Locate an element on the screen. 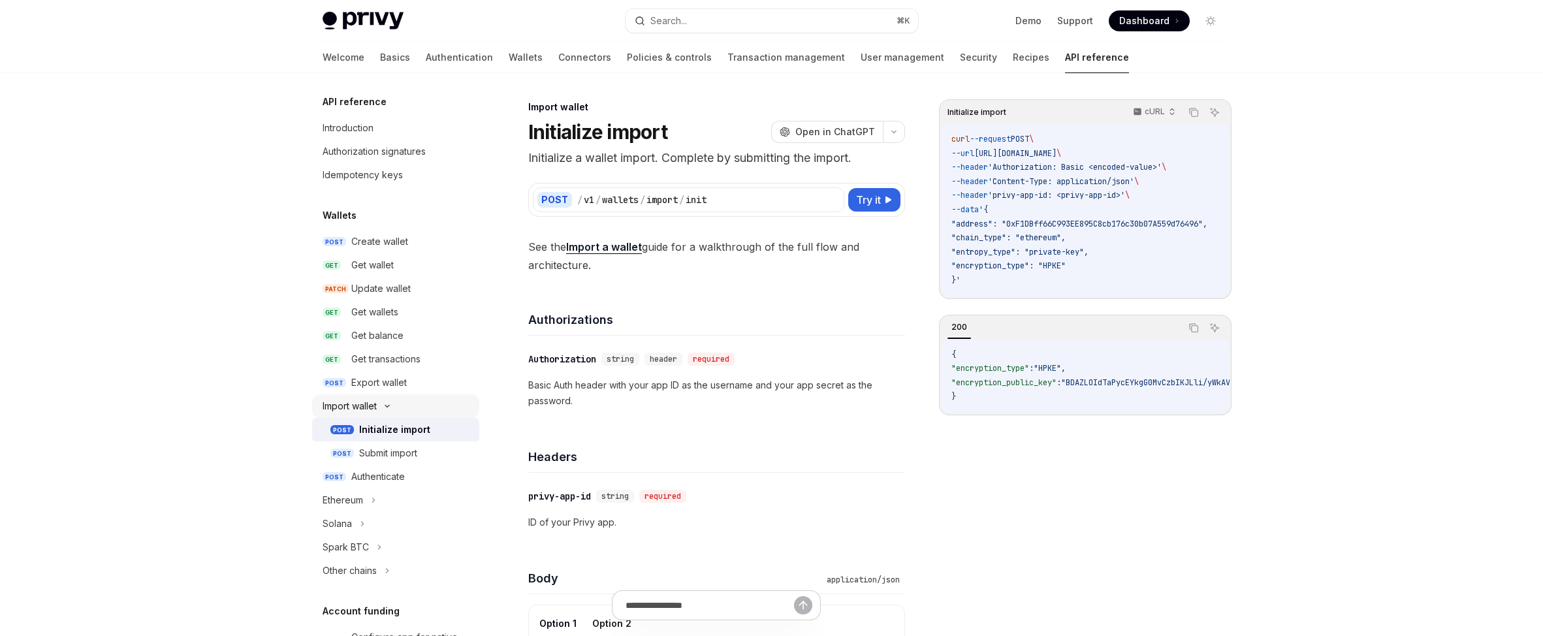 The image size is (1543, 636). span: "HPKE" is located at coordinates (1048, 368).